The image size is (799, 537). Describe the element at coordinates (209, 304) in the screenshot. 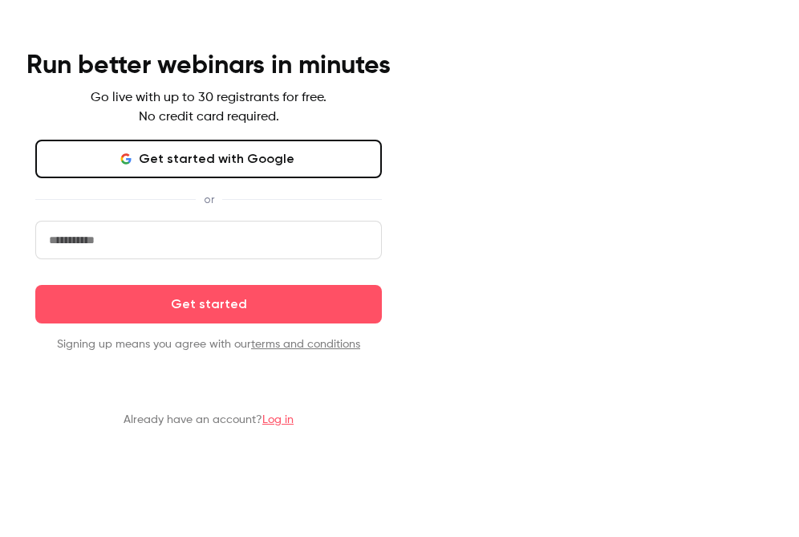

I see `button: Get started` at that location.